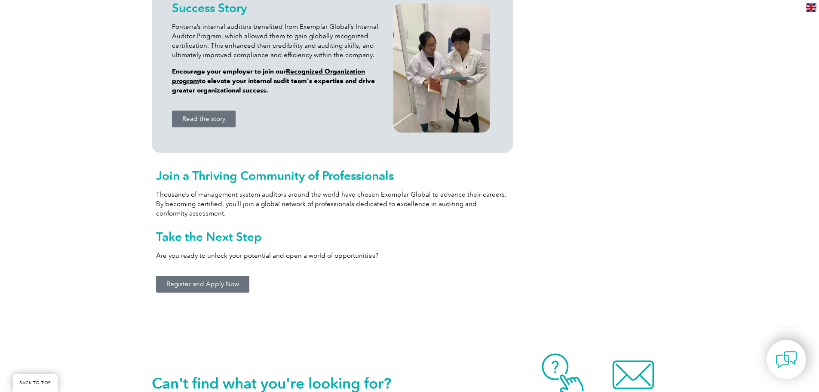 This screenshot has width=819, height=392. I want to click on a: Recognized Organization program, so click(268, 76).